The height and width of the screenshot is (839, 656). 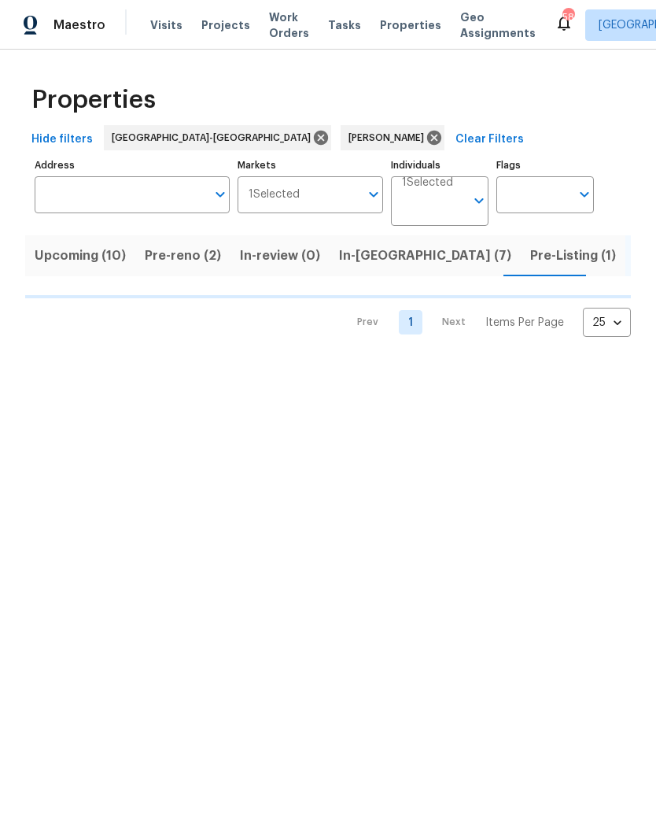 What do you see at coordinates (486, 322) in the screenshot?
I see `nav: Pagination Navigation` at bounding box center [486, 322].